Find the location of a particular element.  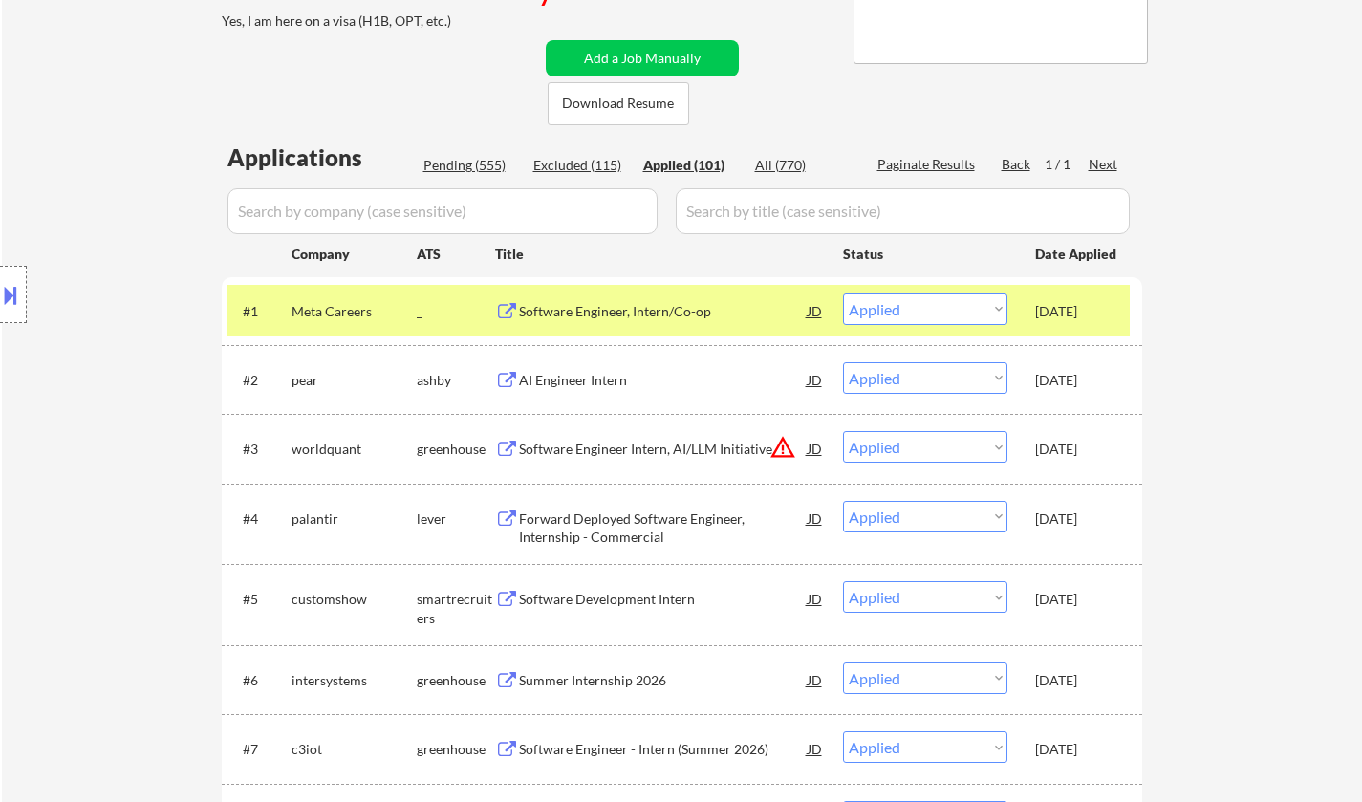

div: Back is located at coordinates (1017, 164).